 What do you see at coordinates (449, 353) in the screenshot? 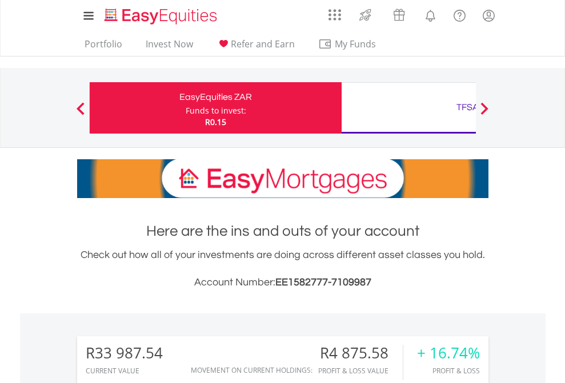
I see `div: + 16.74%` at bounding box center [449, 353].